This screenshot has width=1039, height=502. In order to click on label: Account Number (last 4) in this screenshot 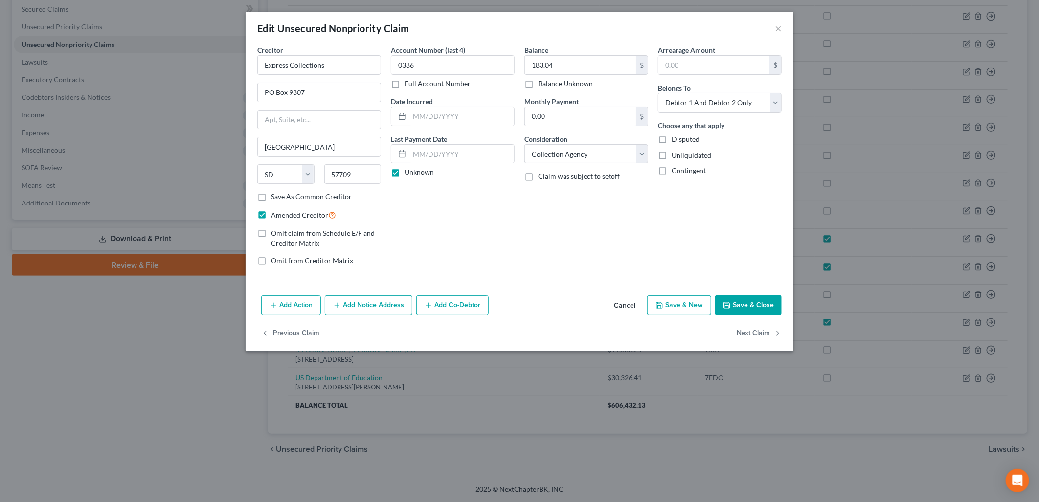, I will do `click(428, 50)`.